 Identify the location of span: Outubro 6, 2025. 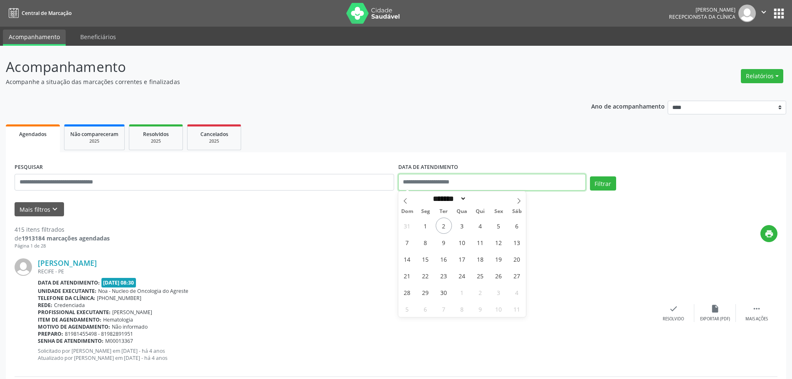
(425, 309).